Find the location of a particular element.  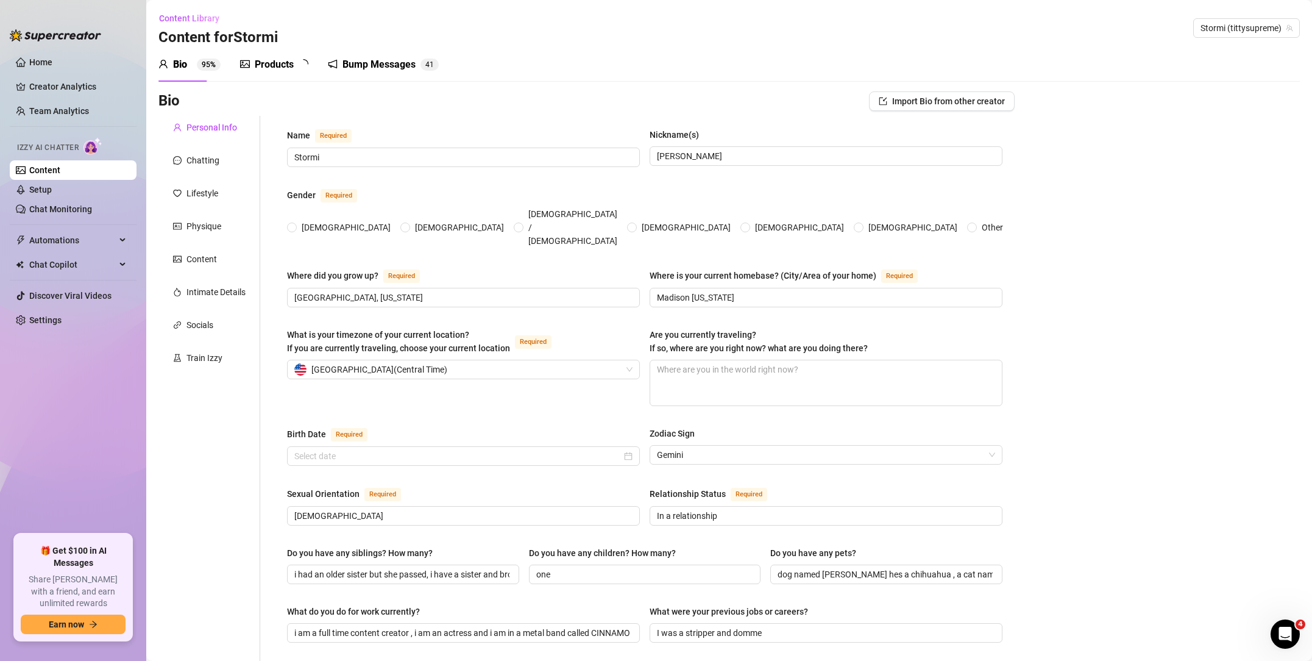

label: Where is your current homebase? (City/Area of your home) is located at coordinates (790, 275).